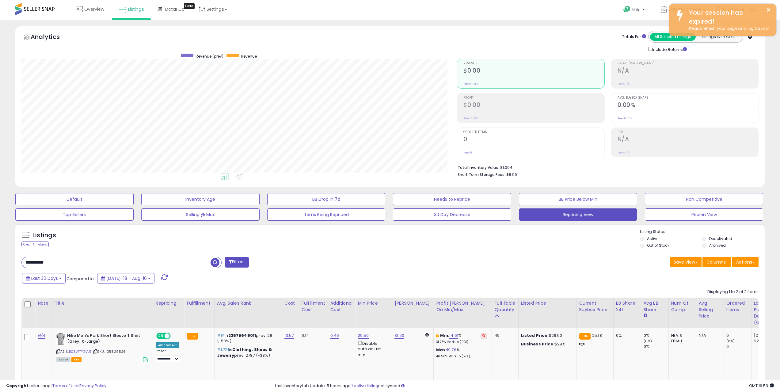  I want to click on a: 14.61, so click(454, 336).